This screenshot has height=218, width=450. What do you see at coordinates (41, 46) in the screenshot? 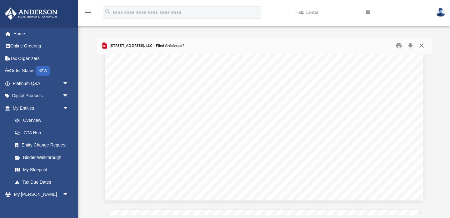
I see `a: Online Ordering` at bounding box center [41, 46].